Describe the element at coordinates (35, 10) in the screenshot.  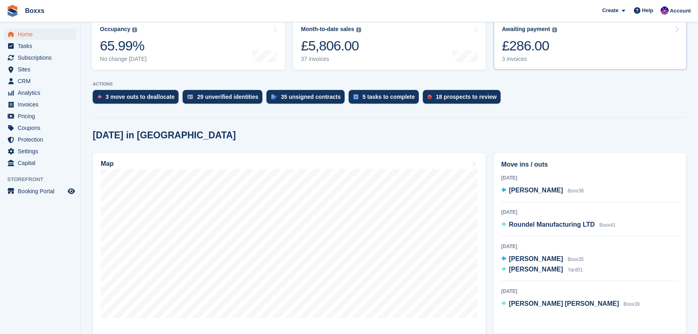
I see `a: Boxxs` at that location.